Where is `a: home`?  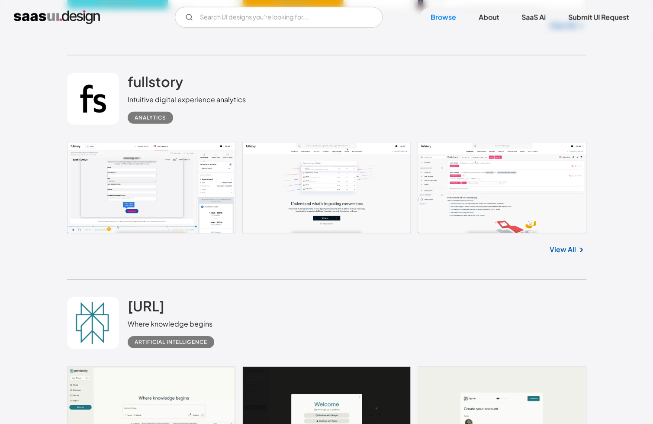 a: home is located at coordinates (57, 17).